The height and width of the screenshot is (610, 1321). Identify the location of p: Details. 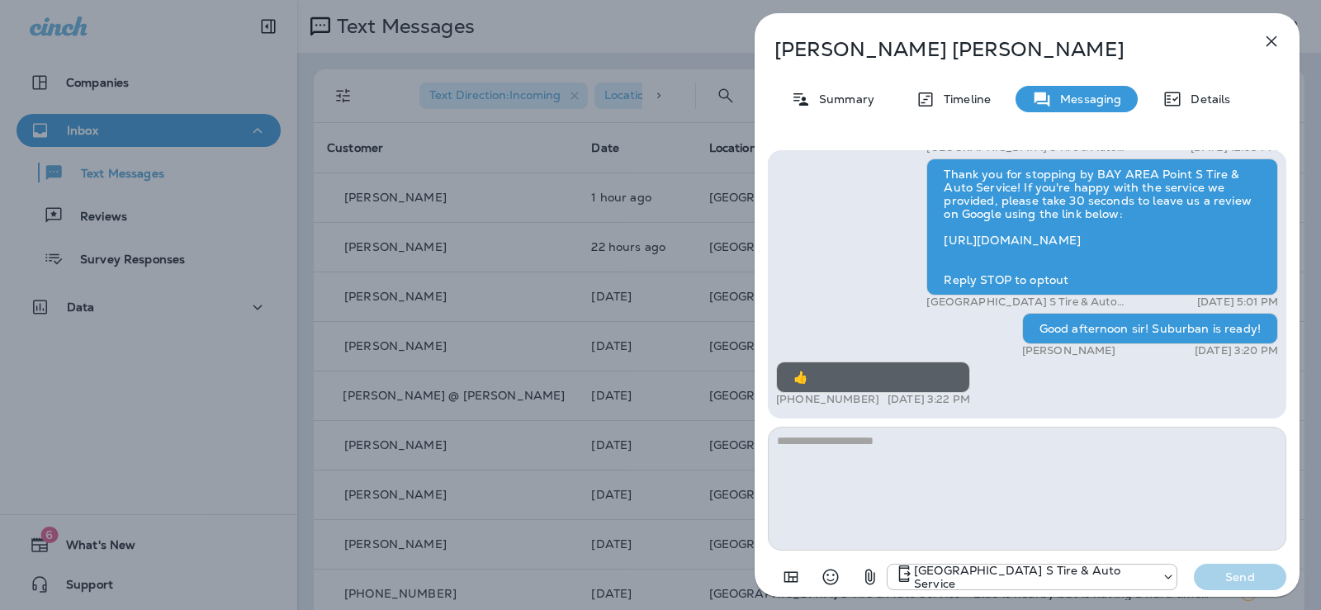
(1206, 99).